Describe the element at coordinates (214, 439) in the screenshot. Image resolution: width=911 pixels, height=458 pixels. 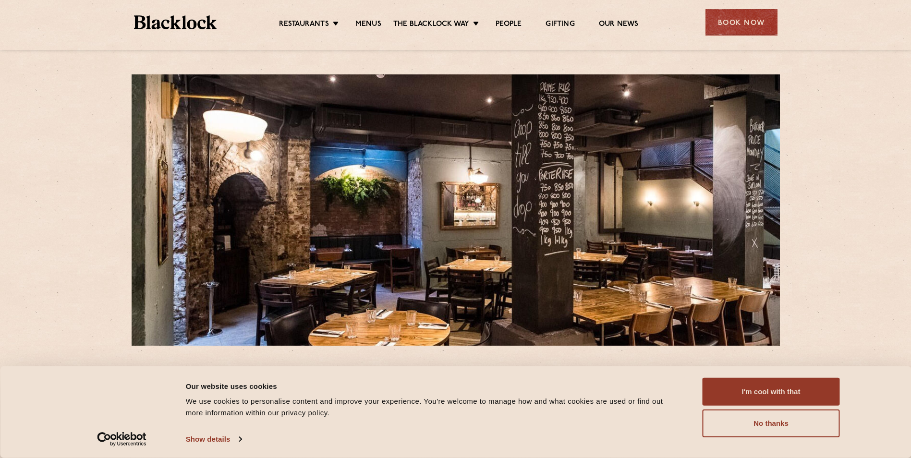
I see `a: Show details` at that location.